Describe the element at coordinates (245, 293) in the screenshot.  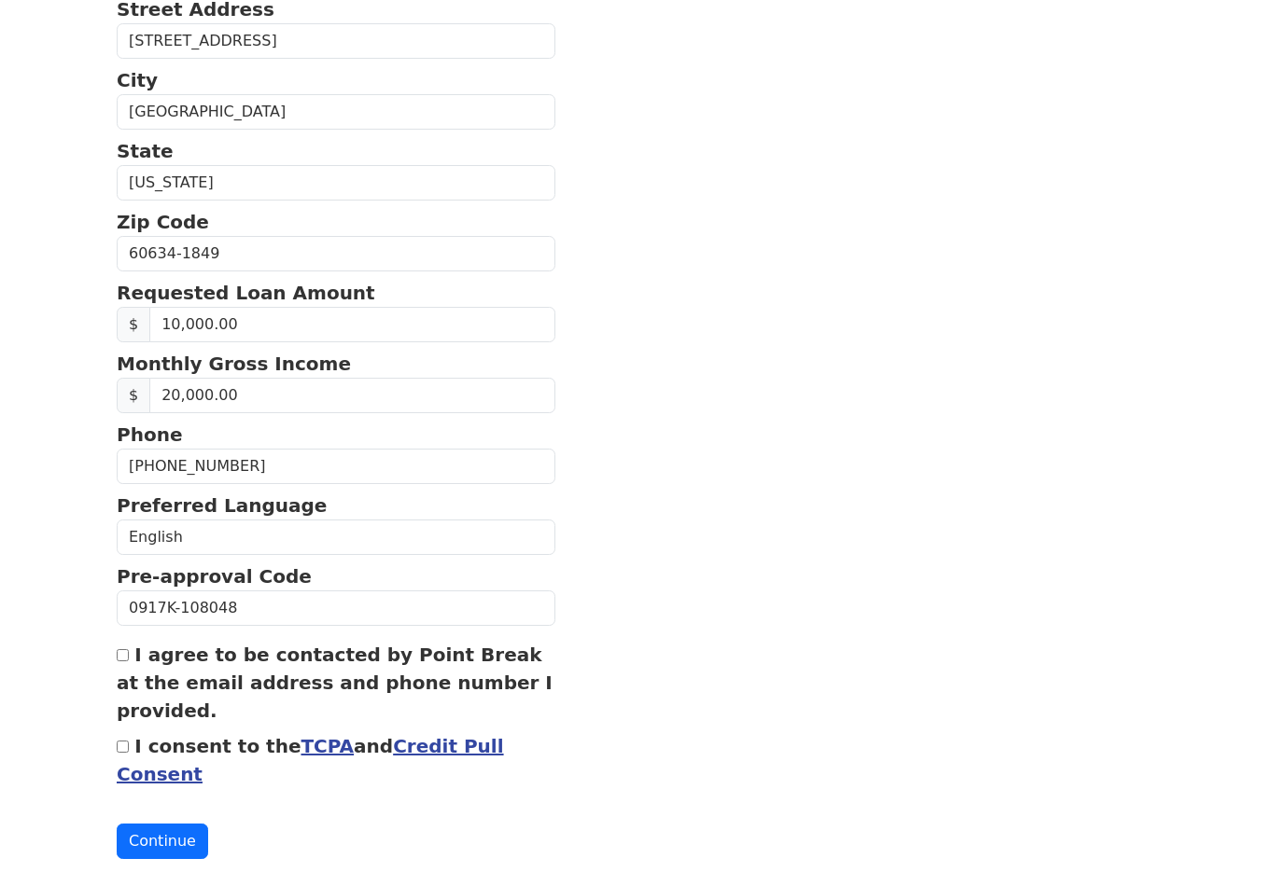
I see `strong: Requested Loan Amount` at that location.